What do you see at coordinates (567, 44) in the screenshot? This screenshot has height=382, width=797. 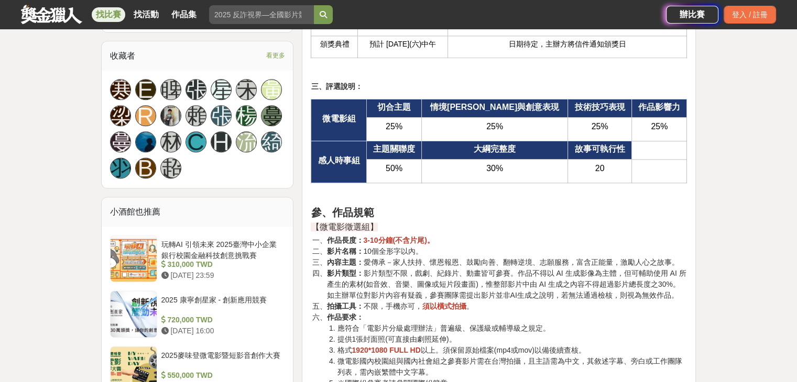 I see `p: 日期待定，主辦方將信件通知頒獎日` at bounding box center [567, 44].